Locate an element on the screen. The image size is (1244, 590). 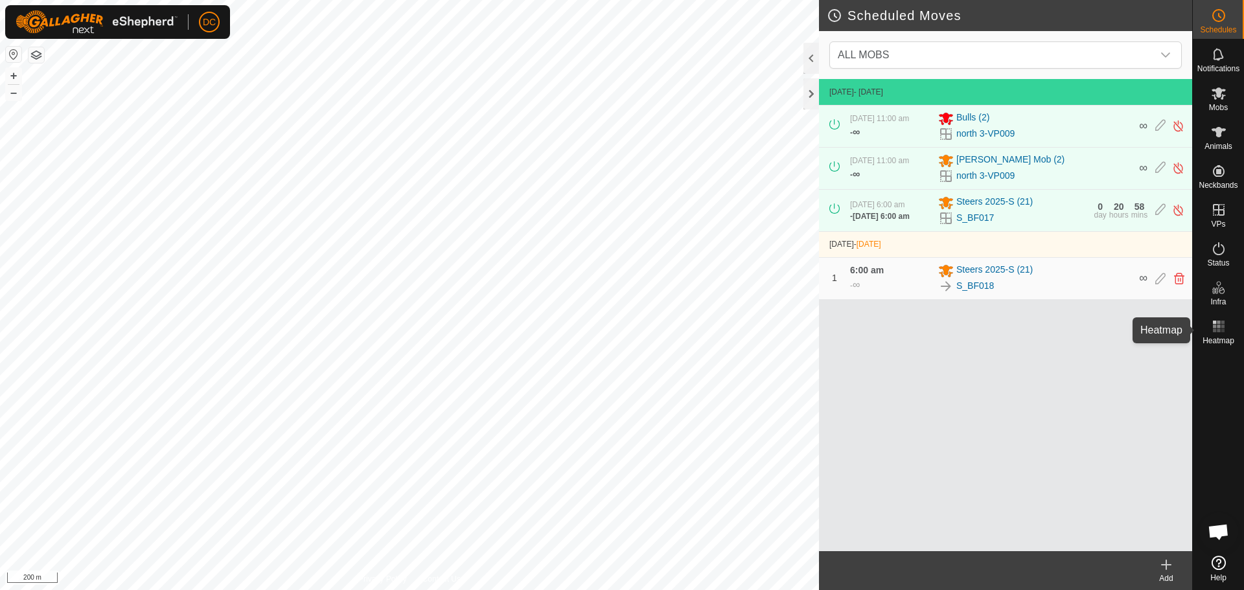
span: Mobs is located at coordinates (1218, 108).